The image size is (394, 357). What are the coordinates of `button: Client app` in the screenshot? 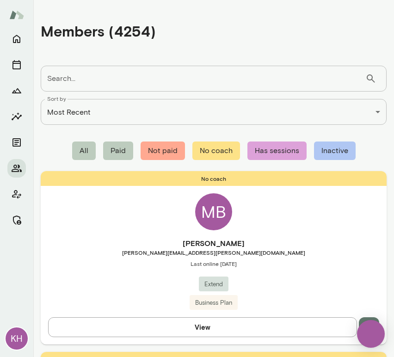 It's located at (17, 194).